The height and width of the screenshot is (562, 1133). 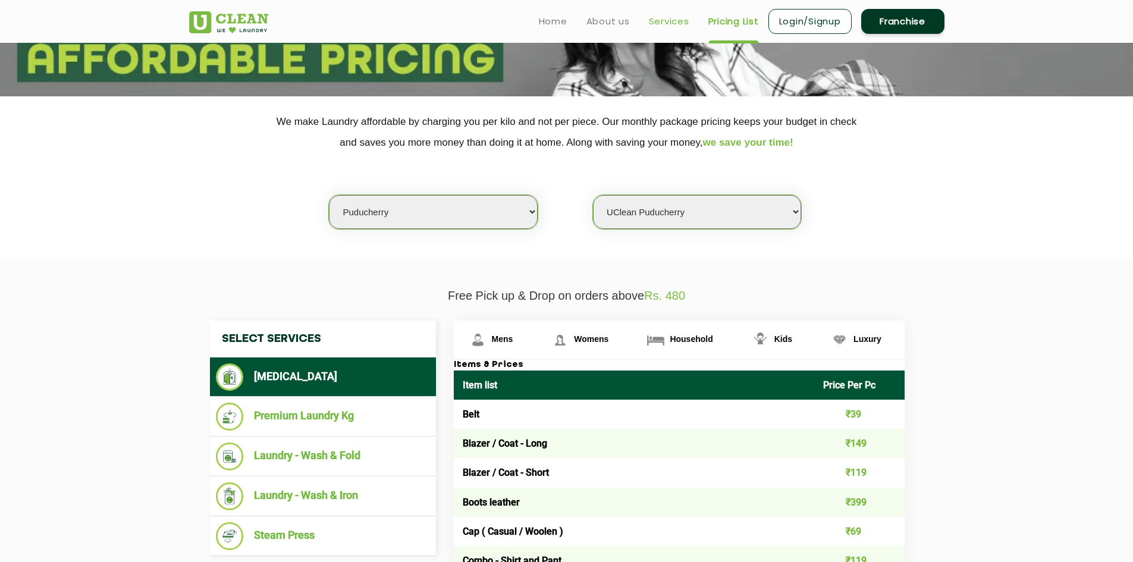 What do you see at coordinates (634, 443) in the screenshot?
I see `td: Blazer / Coat - Long` at bounding box center [634, 443].